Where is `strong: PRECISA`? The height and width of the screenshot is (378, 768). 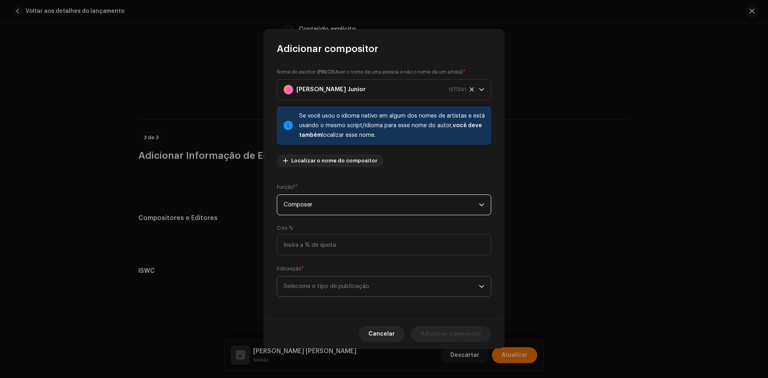
strong: PRECISA is located at coordinates (329, 72).